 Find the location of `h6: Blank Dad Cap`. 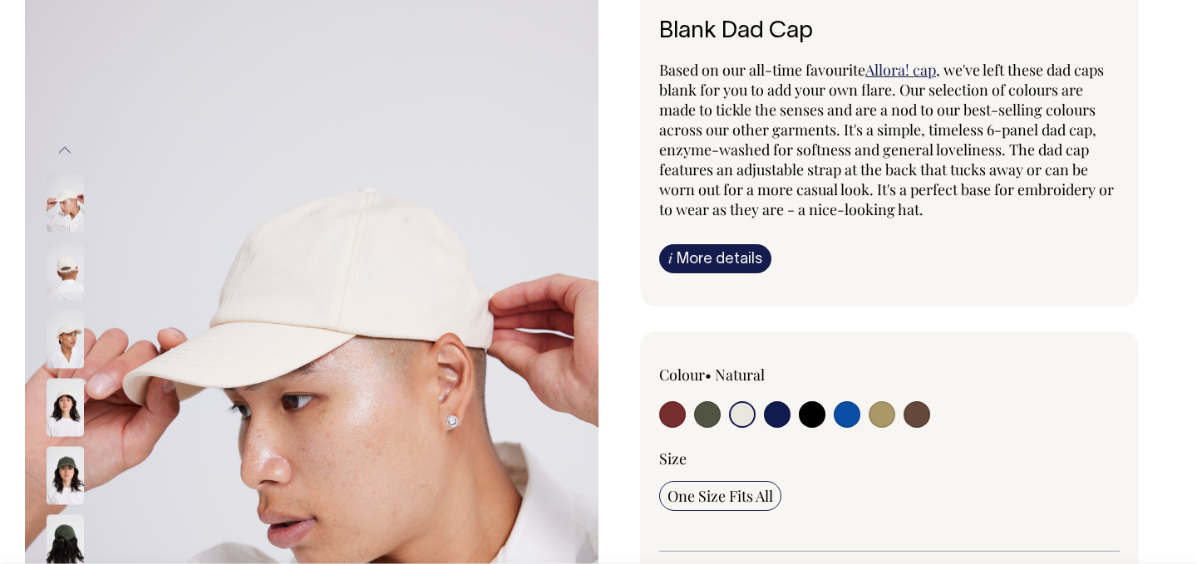

h6: Blank Dad Cap is located at coordinates (889, 32).